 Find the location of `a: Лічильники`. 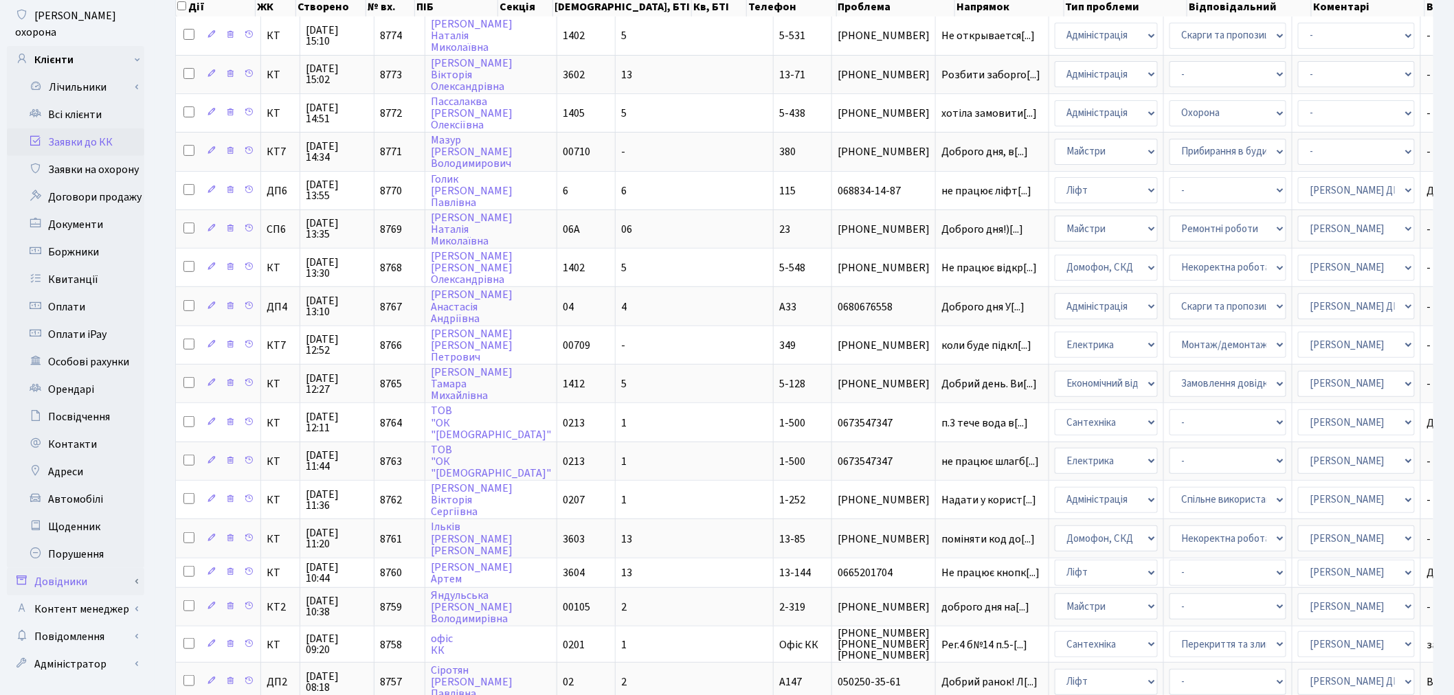

a: Лічильники is located at coordinates (80, 87).